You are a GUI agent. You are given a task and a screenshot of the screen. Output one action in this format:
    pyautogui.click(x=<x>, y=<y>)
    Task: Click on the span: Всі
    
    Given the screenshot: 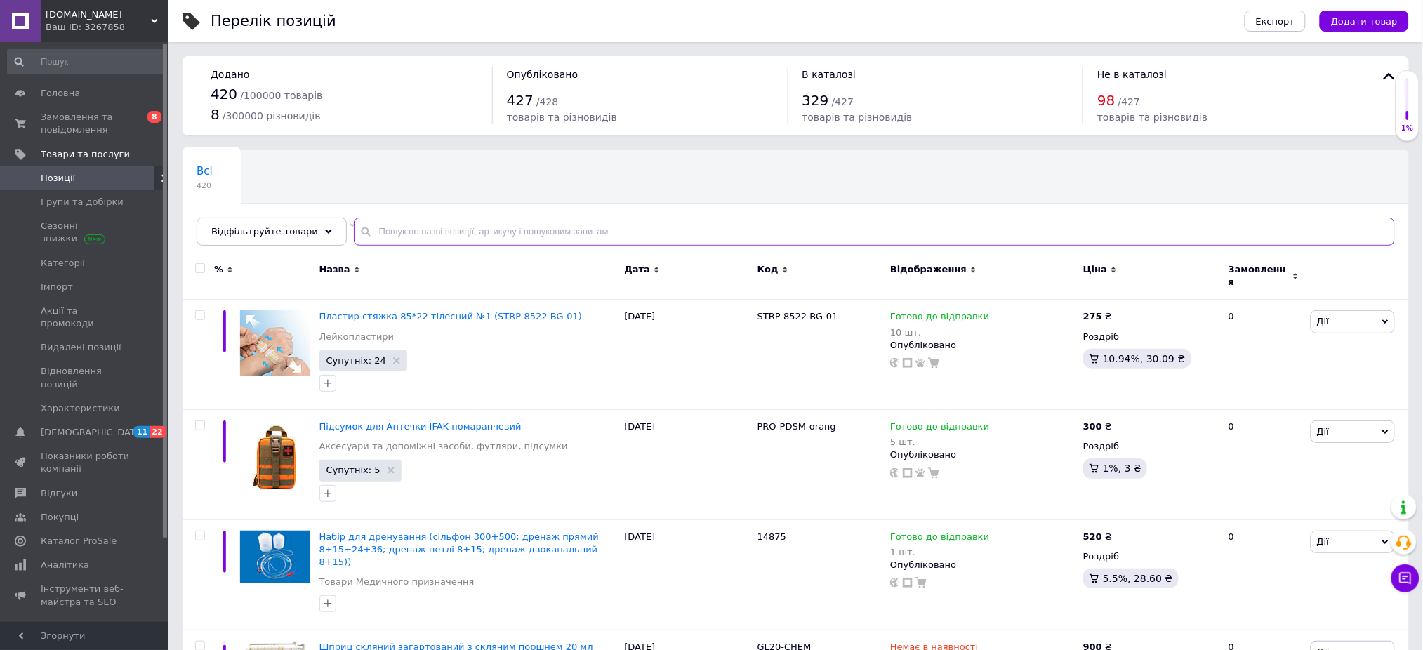 What is the action you would take?
    pyautogui.click(x=204, y=171)
    